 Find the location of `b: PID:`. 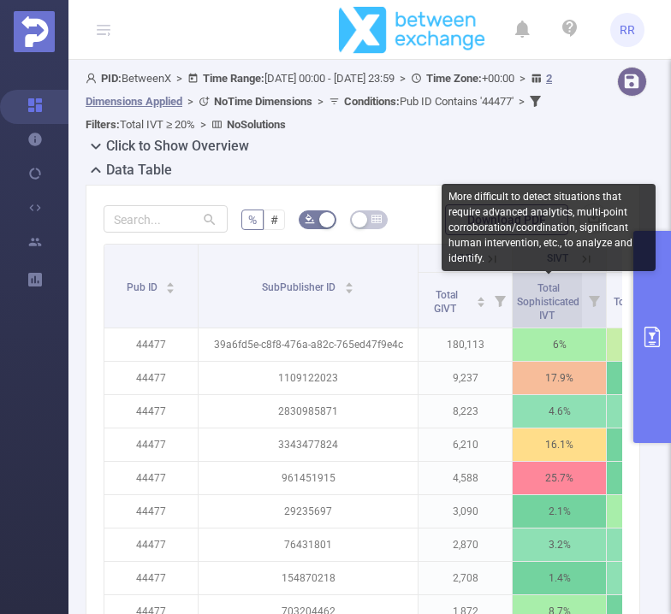

b: PID: is located at coordinates (111, 78).